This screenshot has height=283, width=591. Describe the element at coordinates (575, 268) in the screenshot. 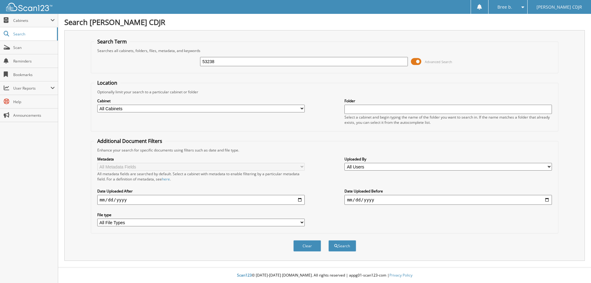

I see `div: Chat Widget` at that location.